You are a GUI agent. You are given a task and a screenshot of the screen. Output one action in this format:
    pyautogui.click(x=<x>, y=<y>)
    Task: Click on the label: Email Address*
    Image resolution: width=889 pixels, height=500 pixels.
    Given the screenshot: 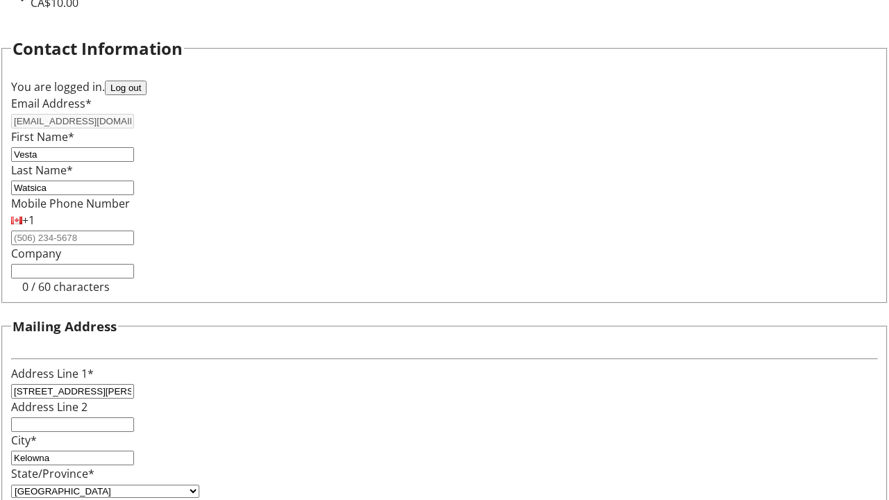 What is the action you would take?
    pyautogui.click(x=51, y=103)
    